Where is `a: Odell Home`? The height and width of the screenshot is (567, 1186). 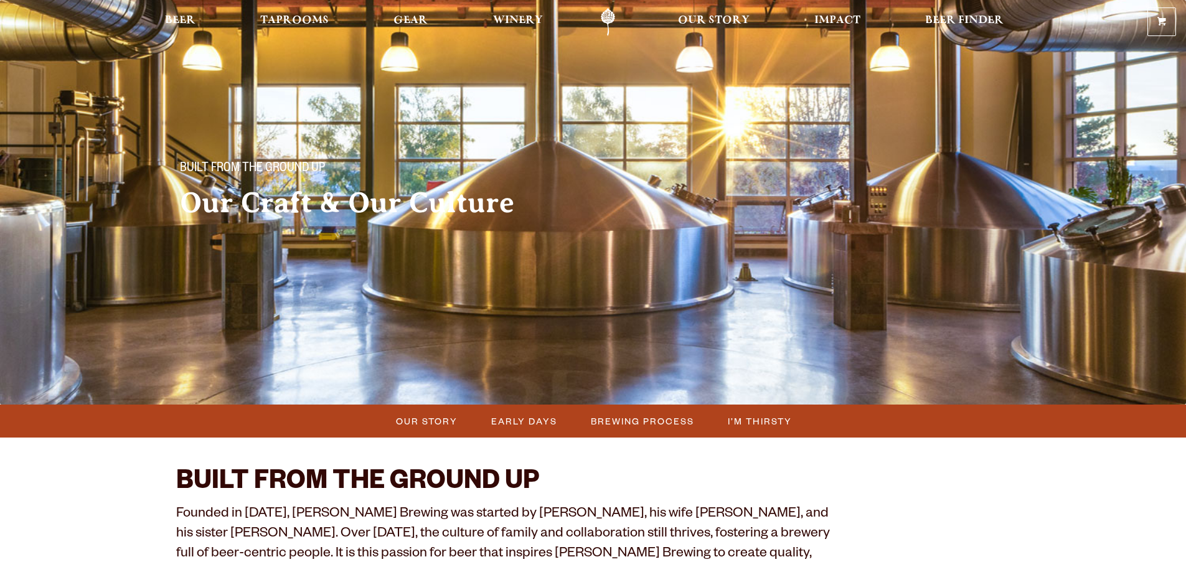
a: Odell Home is located at coordinates (607, 22).